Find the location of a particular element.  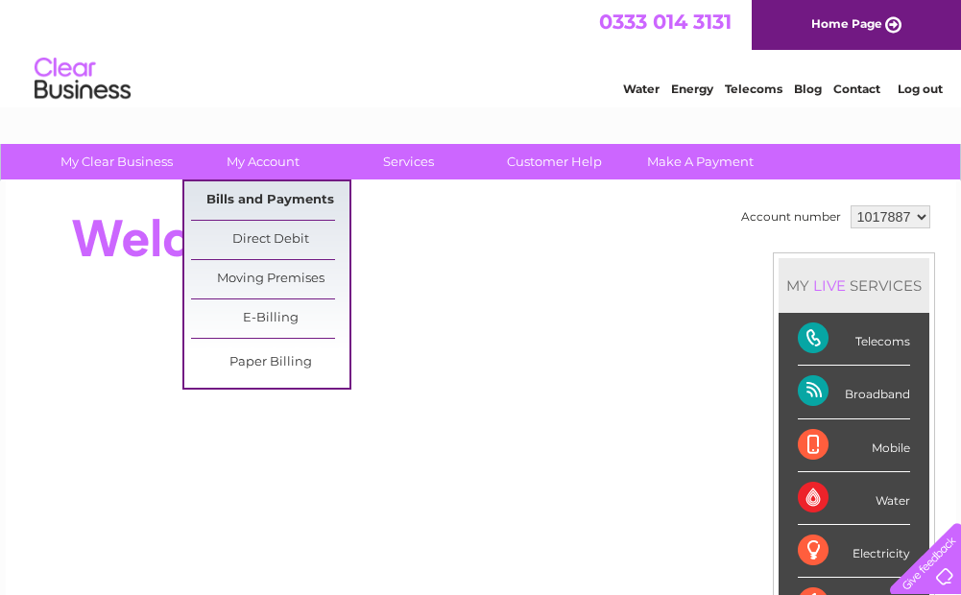

a: My Clear Business is located at coordinates (116, 161).